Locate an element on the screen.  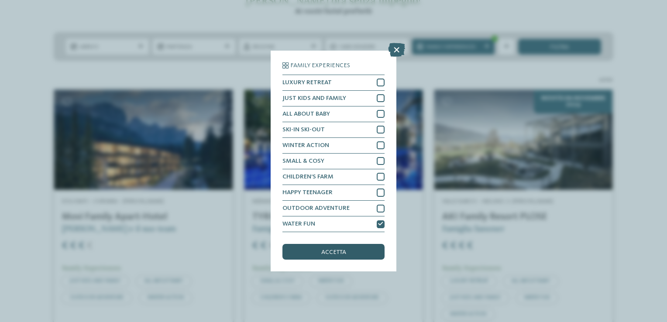
span: ALL ABOUT BABY is located at coordinates (306, 114).